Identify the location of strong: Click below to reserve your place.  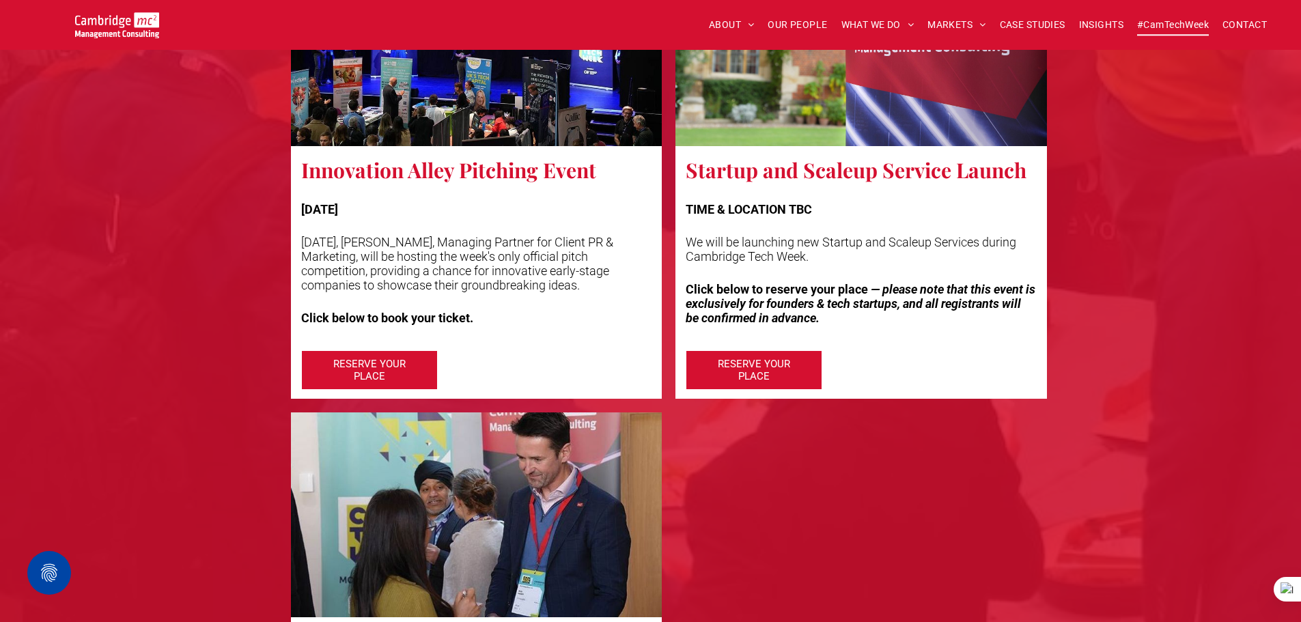
(776, 289).